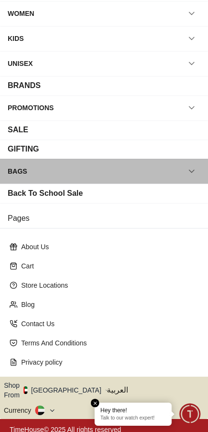 The image size is (208, 432). Describe the element at coordinates (133, 419) in the screenshot. I see `p: Talk to our watch expert!` at that location.